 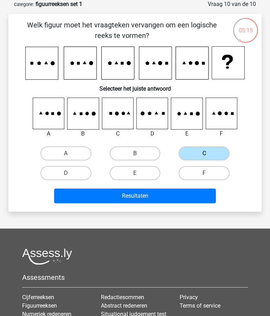 I want to click on div: F, so click(x=221, y=134).